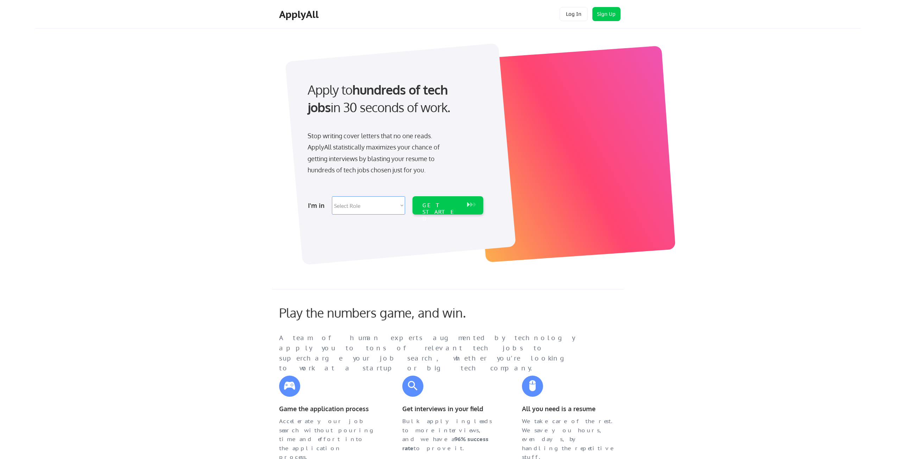 Image resolution: width=901 pixels, height=459 pixels. I want to click on div: GET STARTED, so click(441, 212).